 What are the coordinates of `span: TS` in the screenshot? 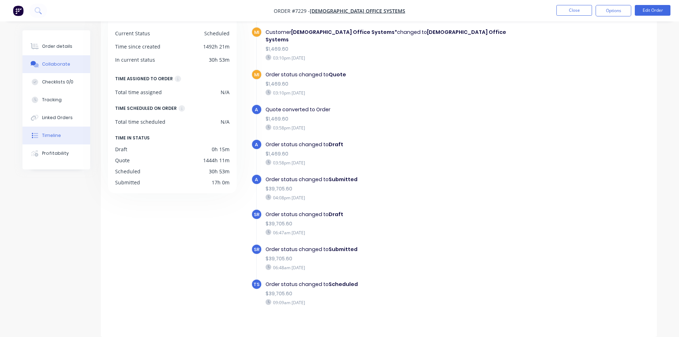 It's located at (256, 284).